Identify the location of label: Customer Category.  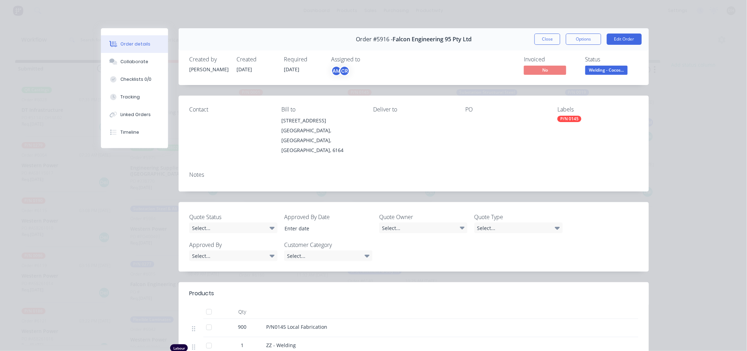
(328, 245).